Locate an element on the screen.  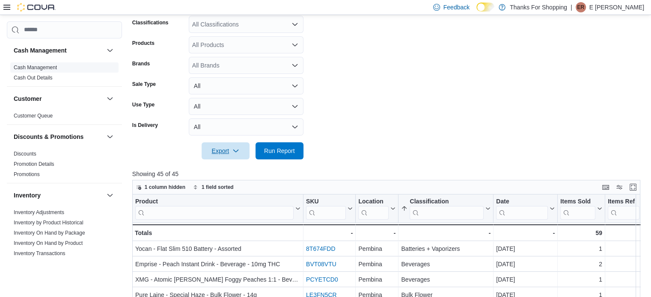
div: Discounts & Promotions is located at coordinates (64, 166).